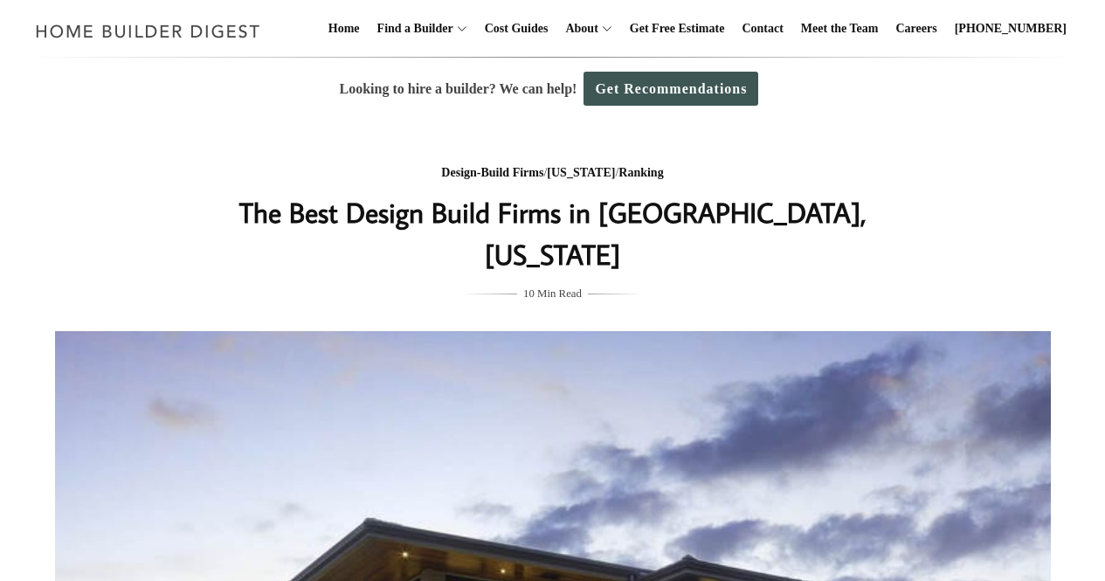 This screenshot has height=581, width=1105. I want to click on a: About, so click(577, 29).